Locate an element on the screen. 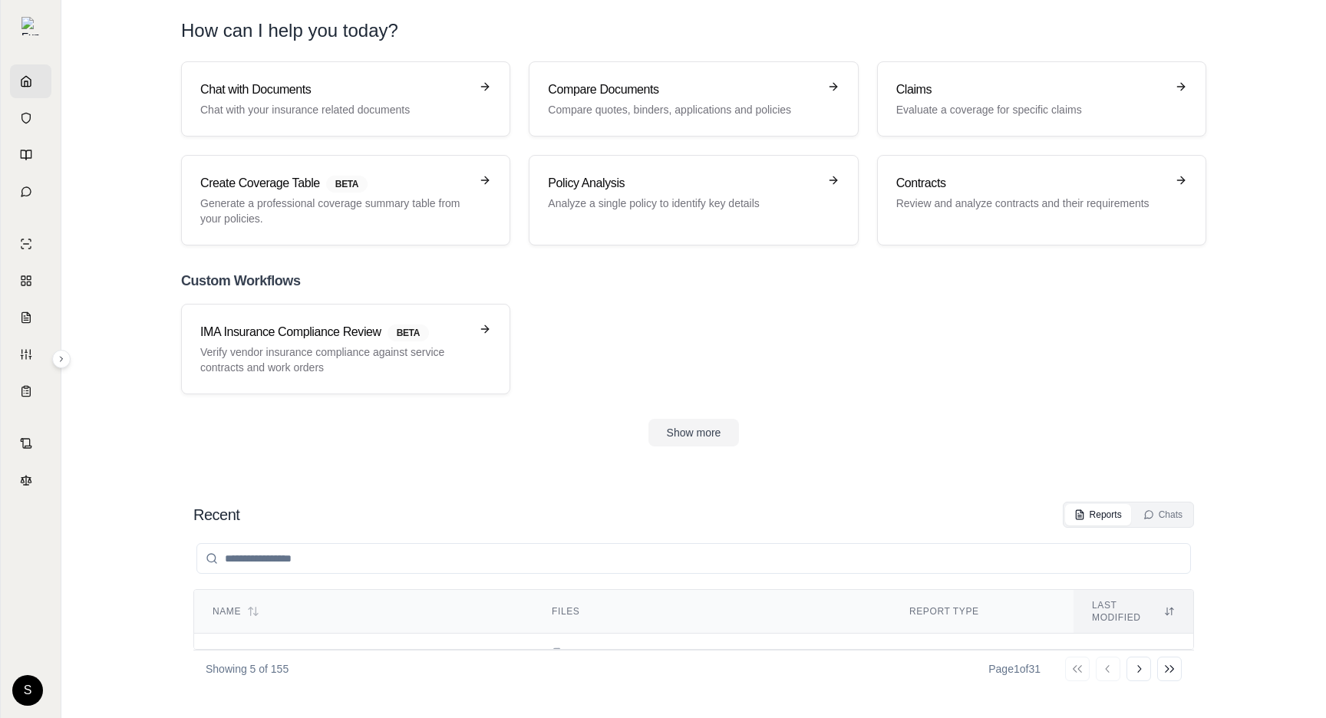 The image size is (1326, 718). p: Review and analyze contracts and their requirements is located at coordinates (1030, 203).